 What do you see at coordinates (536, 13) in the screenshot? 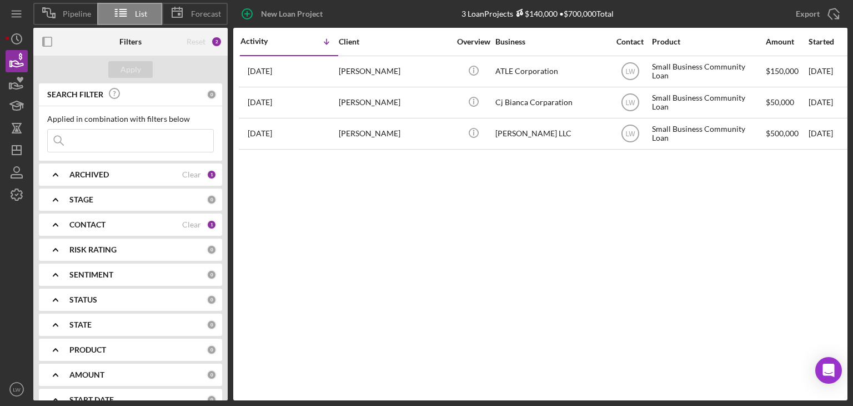
I see `div: $140,000` at bounding box center [536, 13].